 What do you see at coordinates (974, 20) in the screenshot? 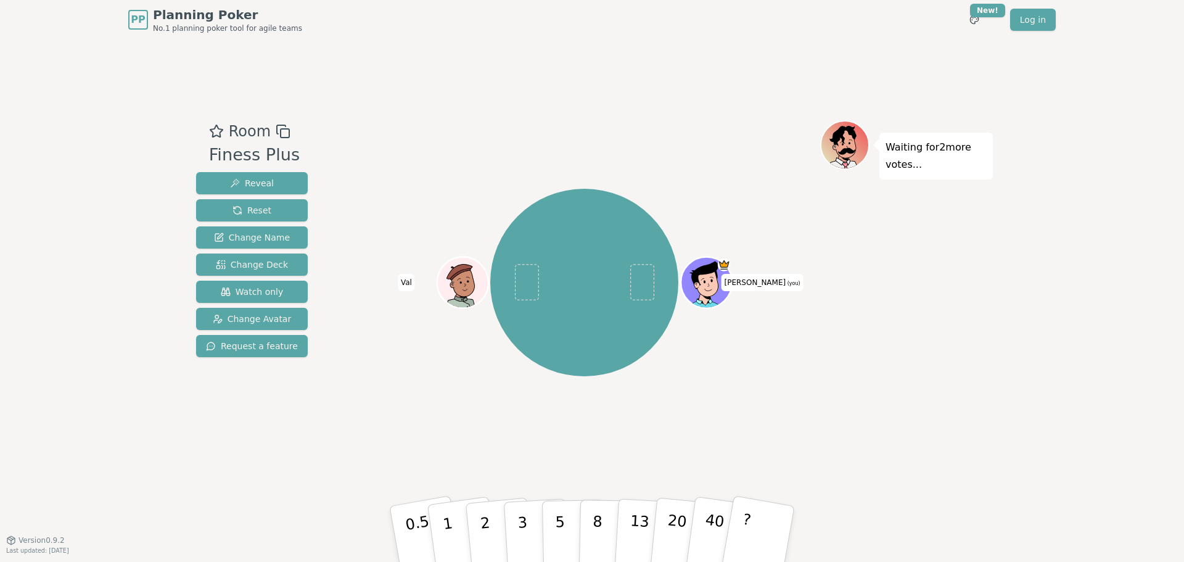
I see `button: New!` at bounding box center [974, 20].